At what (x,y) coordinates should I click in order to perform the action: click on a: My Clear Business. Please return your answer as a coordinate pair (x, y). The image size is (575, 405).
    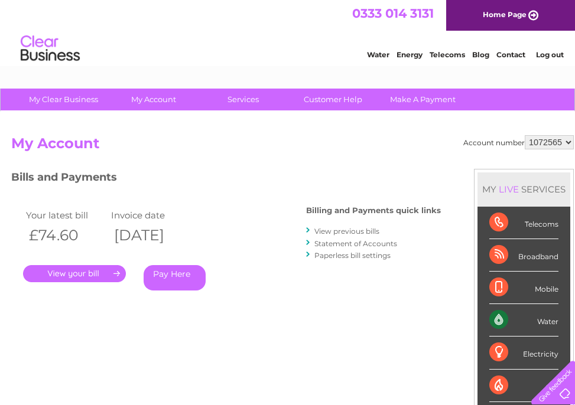
    Looking at the image, I should click on (63, 99).